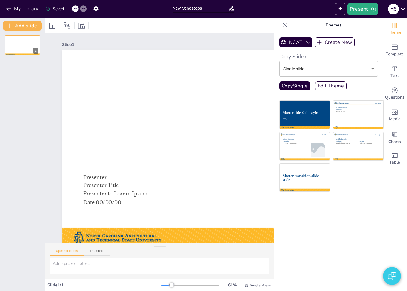  What do you see at coordinates (395, 162) in the screenshot?
I see `span: Table` at bounding box center [395, 162].